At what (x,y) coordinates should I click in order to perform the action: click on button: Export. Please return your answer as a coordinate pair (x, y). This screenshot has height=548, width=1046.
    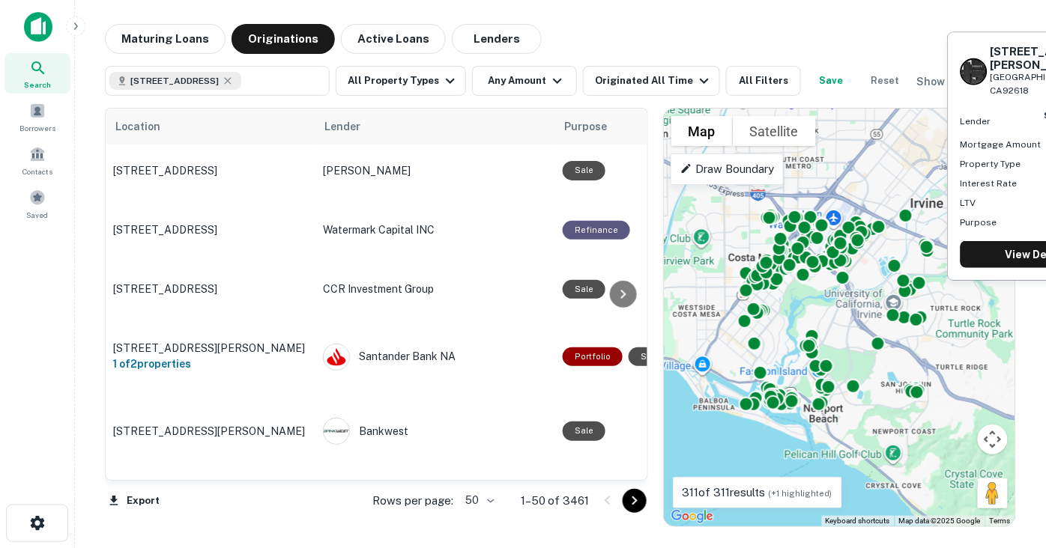
    Looking at the image, I should click on (134, 501).